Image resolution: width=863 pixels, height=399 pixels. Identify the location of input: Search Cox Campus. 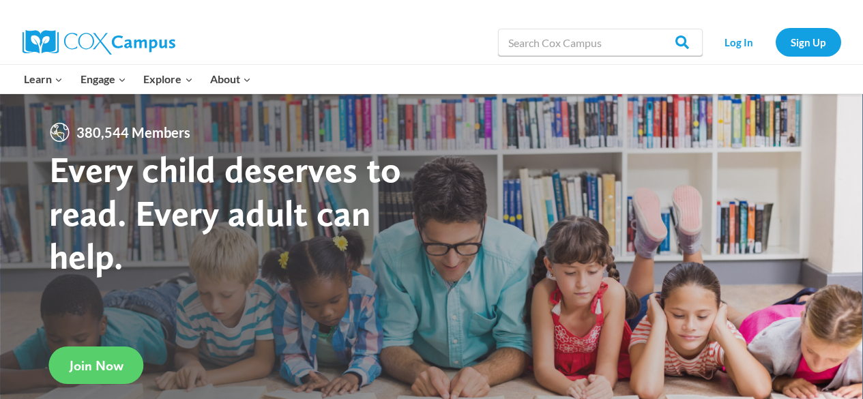
(600, 42).